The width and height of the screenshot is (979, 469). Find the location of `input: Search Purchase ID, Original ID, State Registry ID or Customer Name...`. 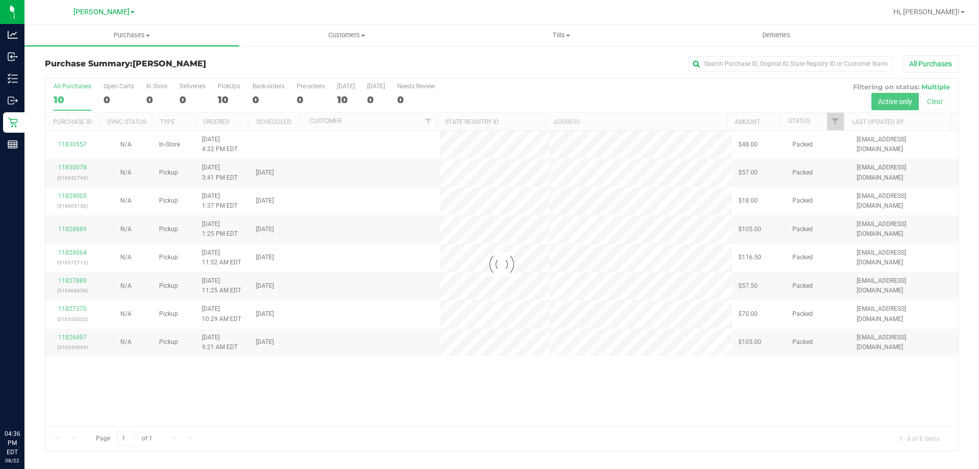

input: Search Purchase ID, Original ID, State Registry ID or Customer Name... is located at coordinates (791, 64).